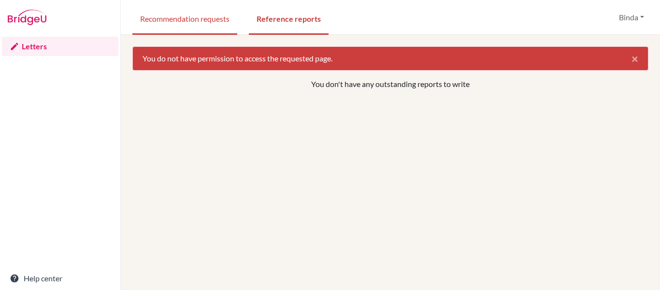 The height and width of the screenshot is (290, 660). Describe the element at coordinates (27, 17) in the screenshot. I see `img: Bridge-U` at that location.